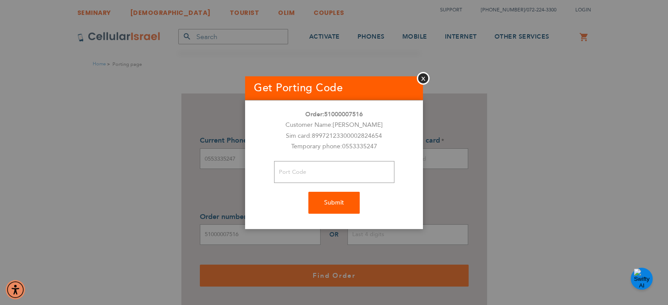 The width and height of the screenshot is (668, 305). Describe the element at coordinates (360, 146) in the screenshot. I see `span: 0553335247` at that location.